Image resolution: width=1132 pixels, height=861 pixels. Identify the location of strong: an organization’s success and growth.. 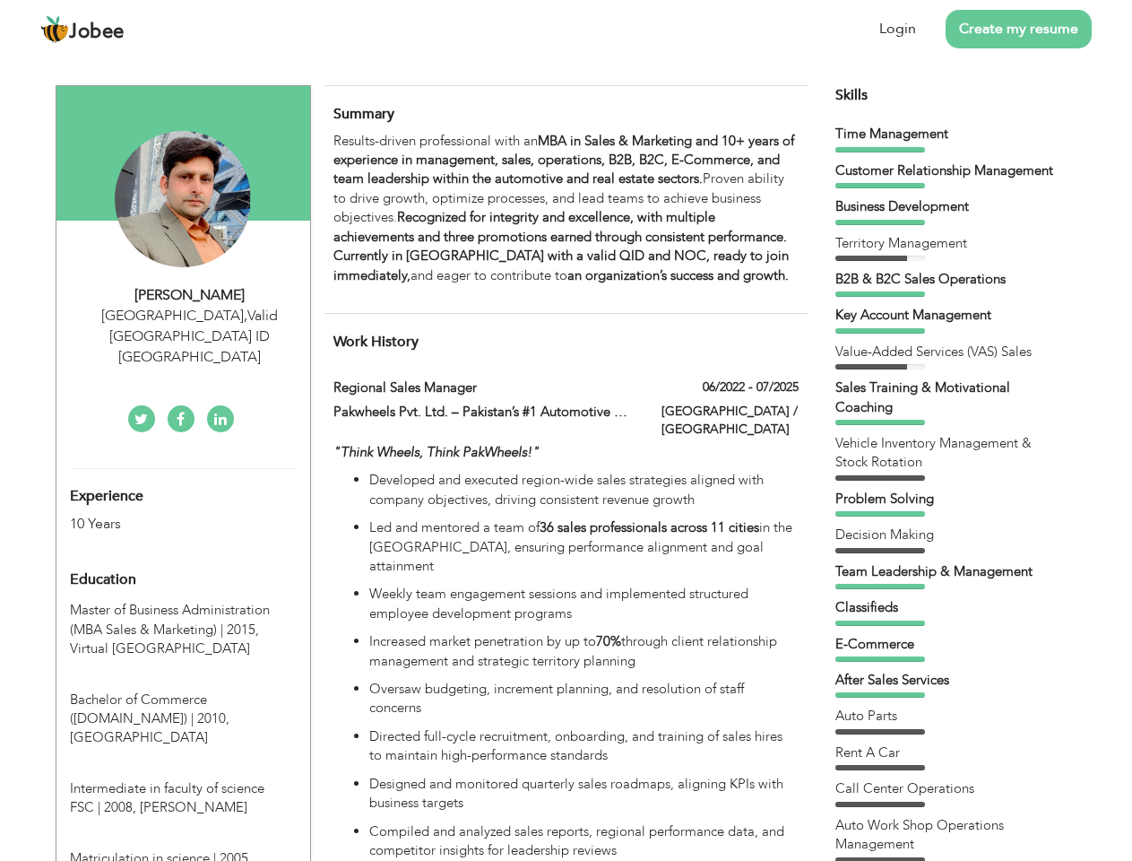
(678, 275).